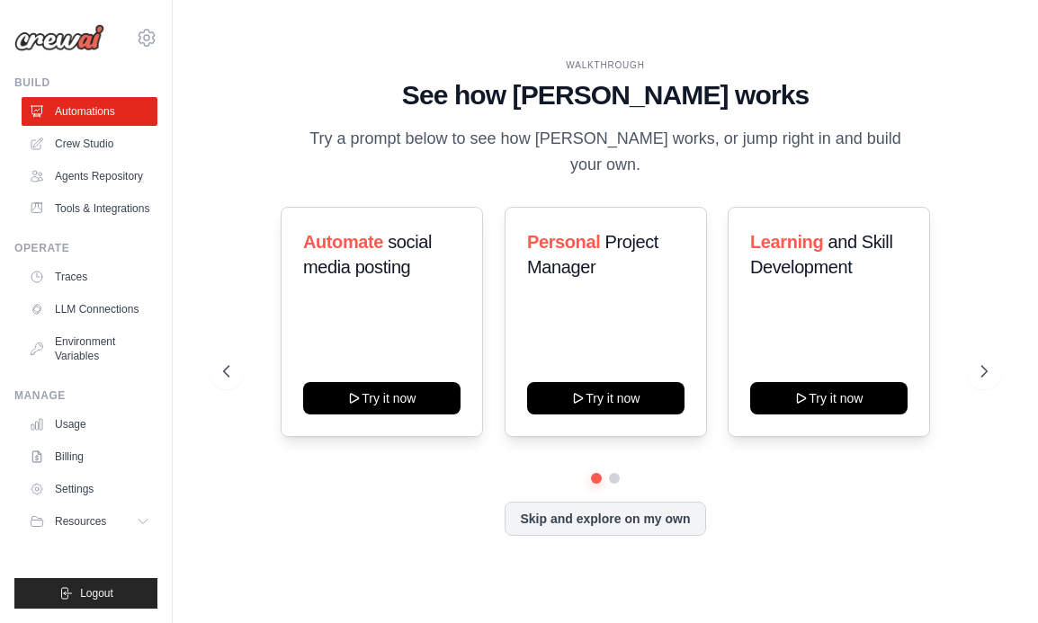  What do you see at coordinates (85, 83) in the screenshot?
I see `div: Build` at bounding box center [85, 83].